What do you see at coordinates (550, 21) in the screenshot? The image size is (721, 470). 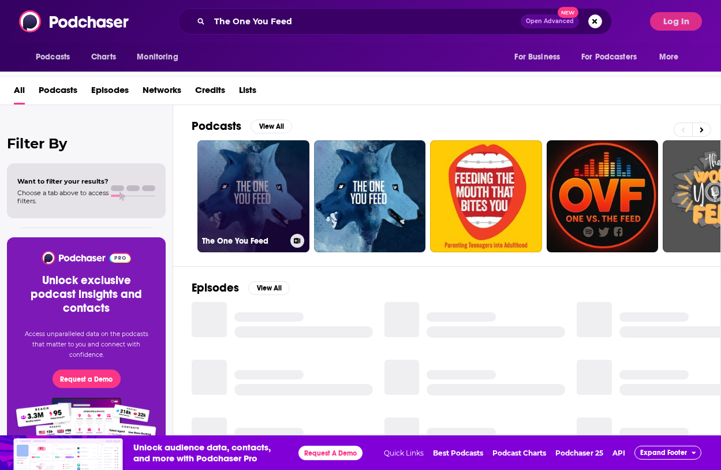 I see `button: Open AdvancedNew` at bounding box center [550, 21].